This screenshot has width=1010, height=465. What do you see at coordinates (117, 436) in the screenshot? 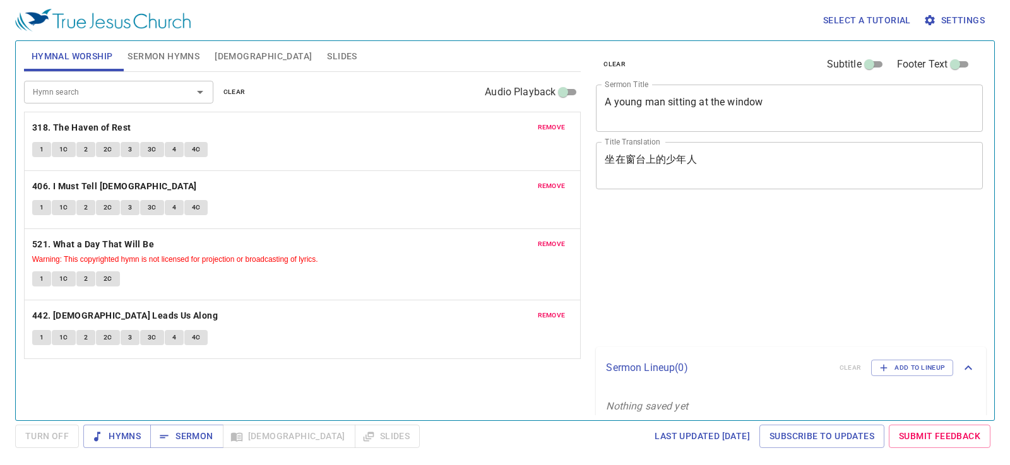
I see `button: Hymns` at bounding box center [117, 436].